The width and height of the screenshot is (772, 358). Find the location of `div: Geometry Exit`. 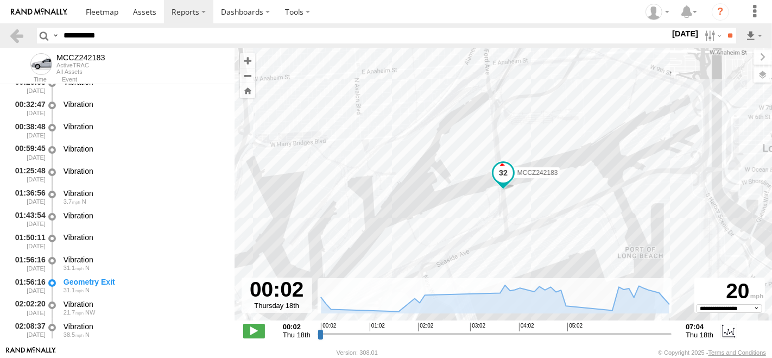

div: Geometry Exit is located at coordinates (144, 282).